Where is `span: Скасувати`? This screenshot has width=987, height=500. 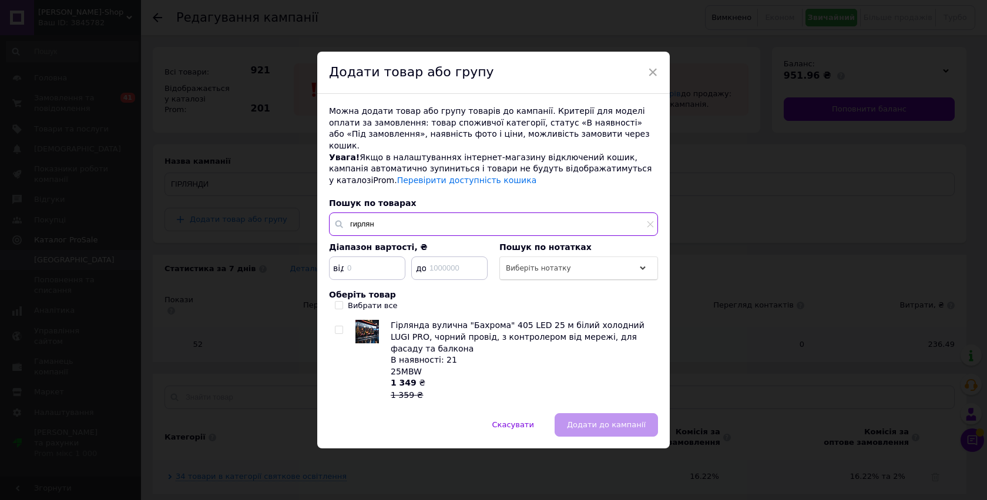
span: Скасувати is located at coordinates (513, 425).